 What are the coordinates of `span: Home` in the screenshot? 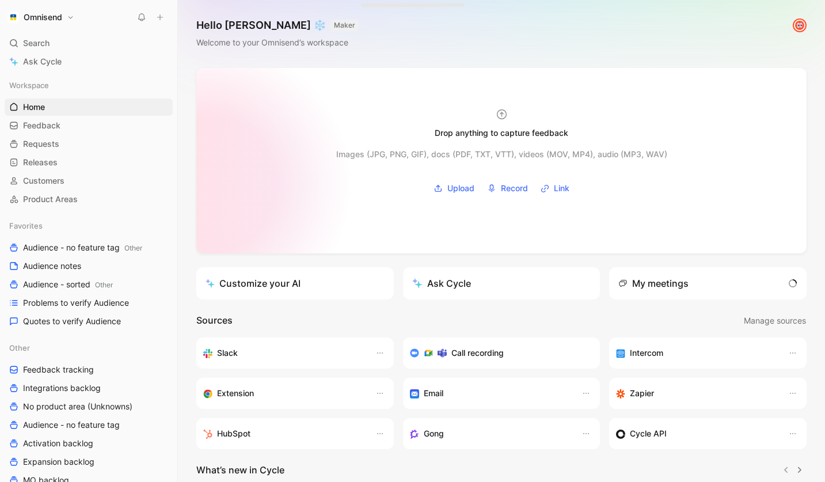 It's located at (34, 107).